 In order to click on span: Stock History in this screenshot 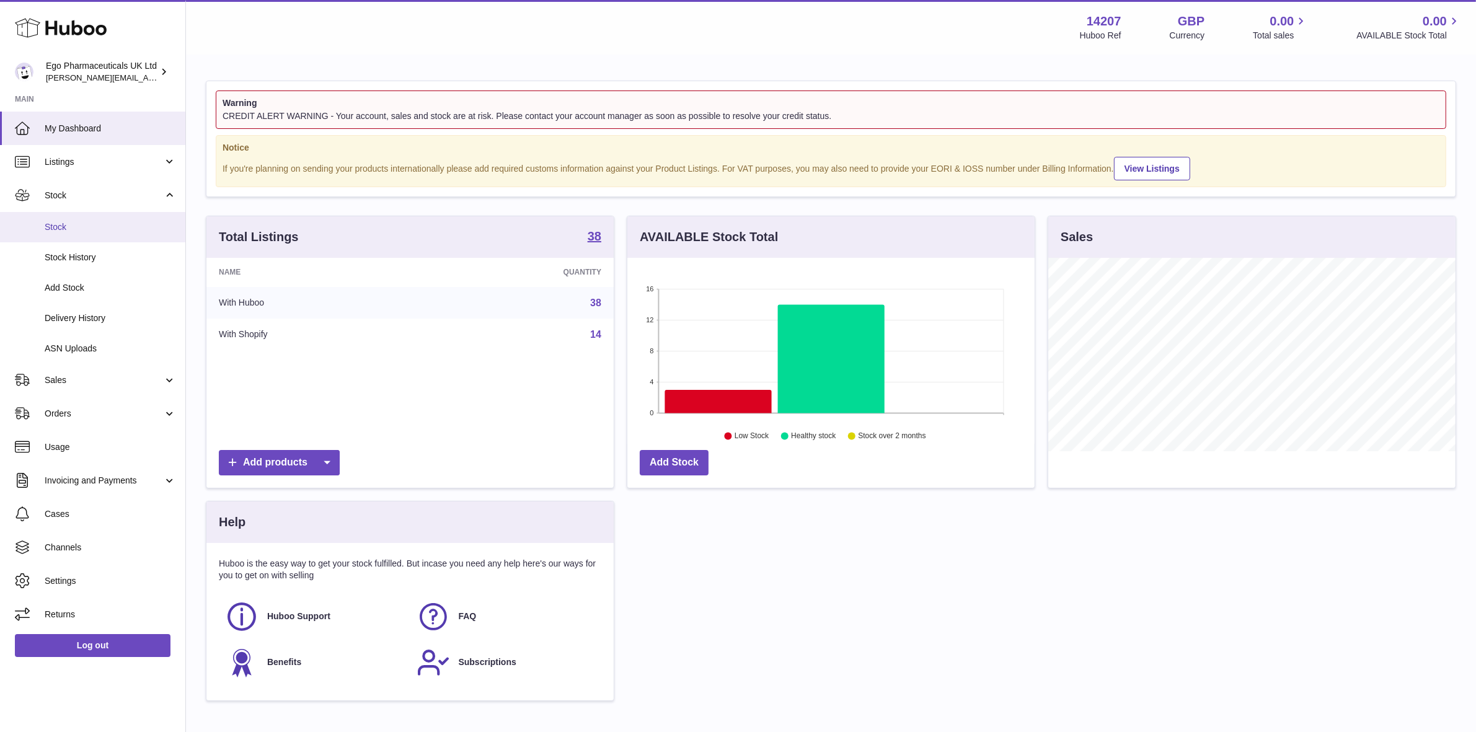, I will do `click(110, 257)`.